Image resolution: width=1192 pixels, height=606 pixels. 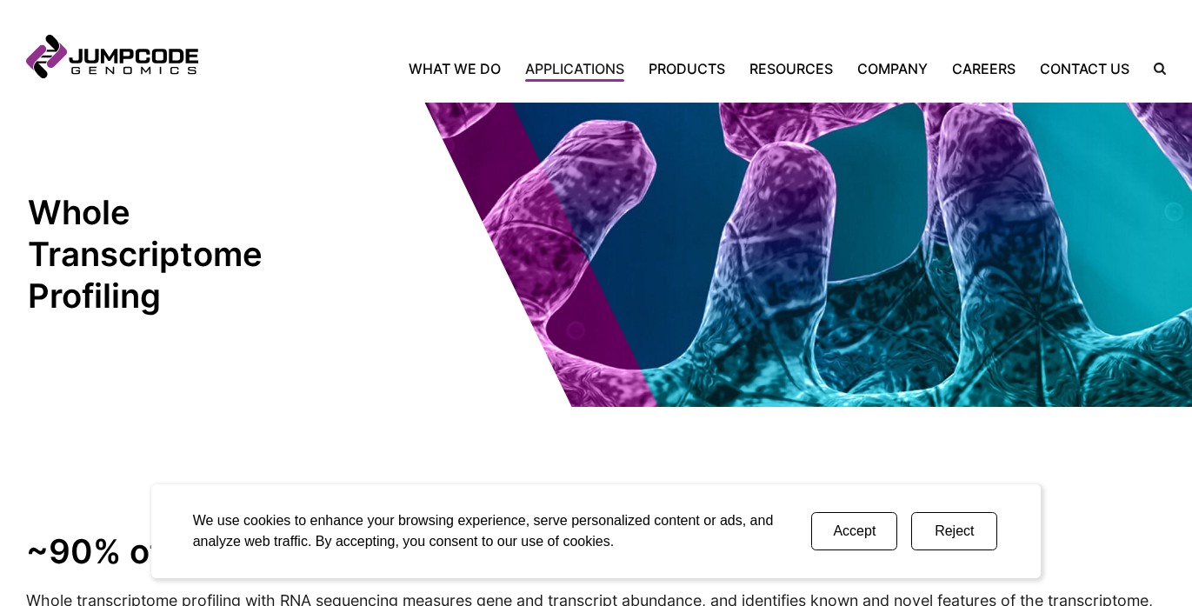 I want to click on strong: ~90% of total RNA is abundant ribosomal RNA noise., so click(x=449, y=551).